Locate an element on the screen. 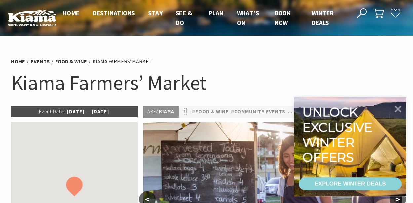 The width and height of the screenshot is (413, 203). span: Home is located at coordinates (71, 13).